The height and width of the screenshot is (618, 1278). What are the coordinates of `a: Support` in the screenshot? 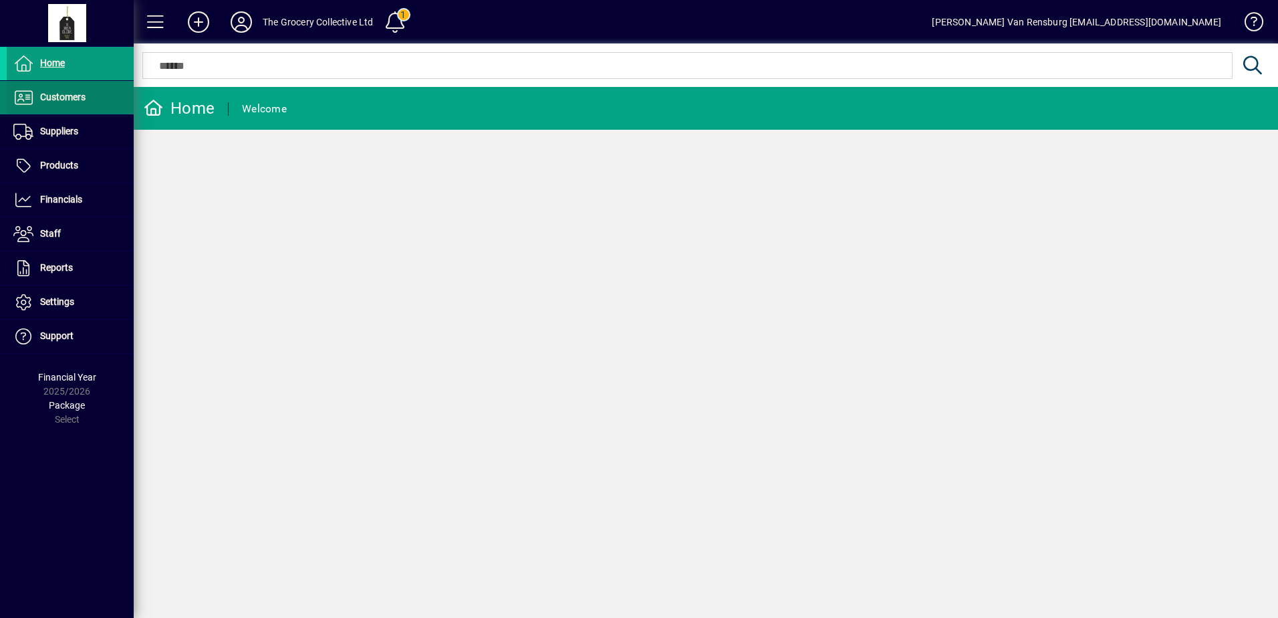 It's located at (70, 336).